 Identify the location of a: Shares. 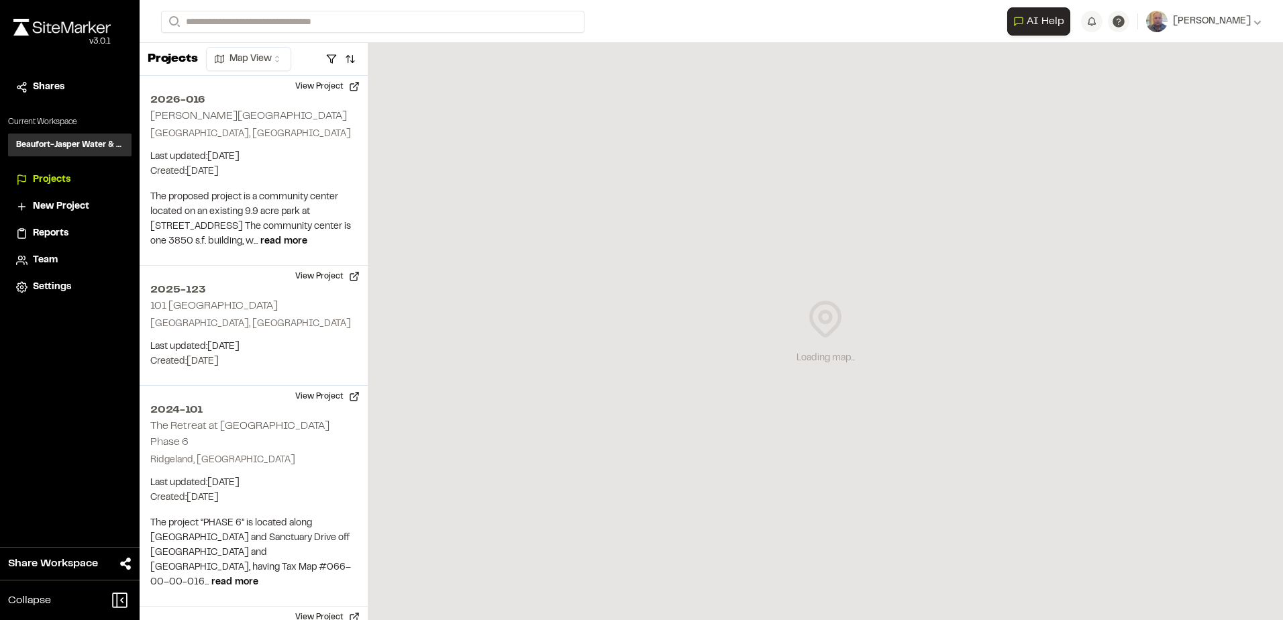
(70, 87).